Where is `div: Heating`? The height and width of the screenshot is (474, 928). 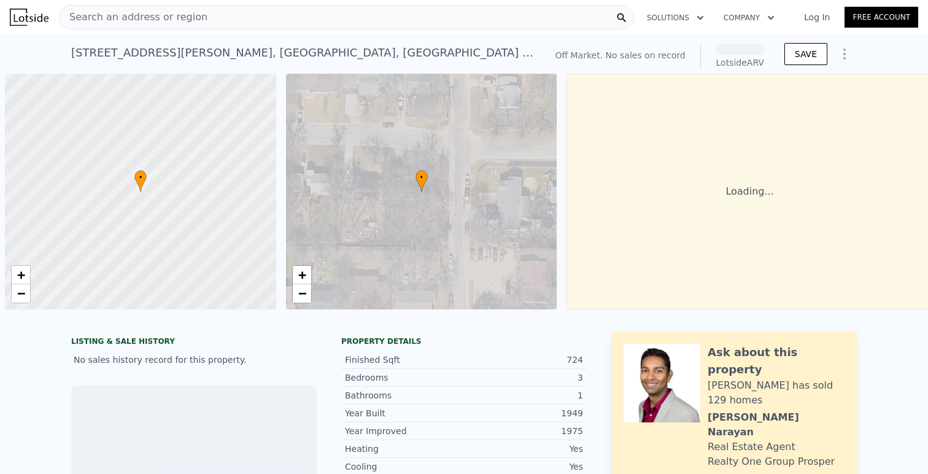
div: Heating is located at coordinates (404, 449).